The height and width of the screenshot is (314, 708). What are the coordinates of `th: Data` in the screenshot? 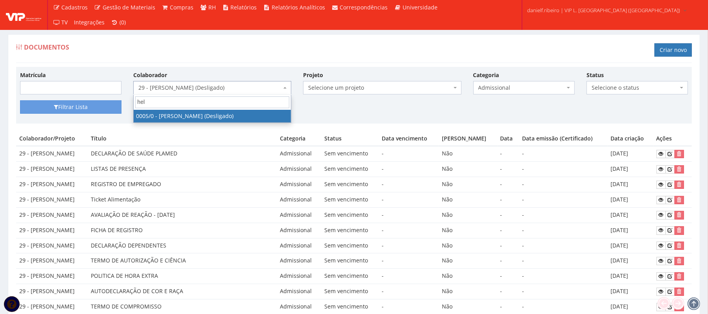 It's located at (508, 138).